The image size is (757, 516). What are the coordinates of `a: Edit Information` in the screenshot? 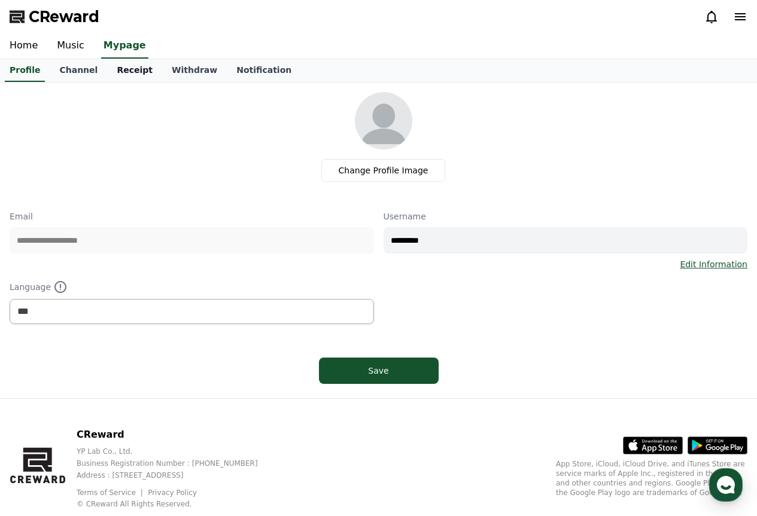 It's located at (713, 265).